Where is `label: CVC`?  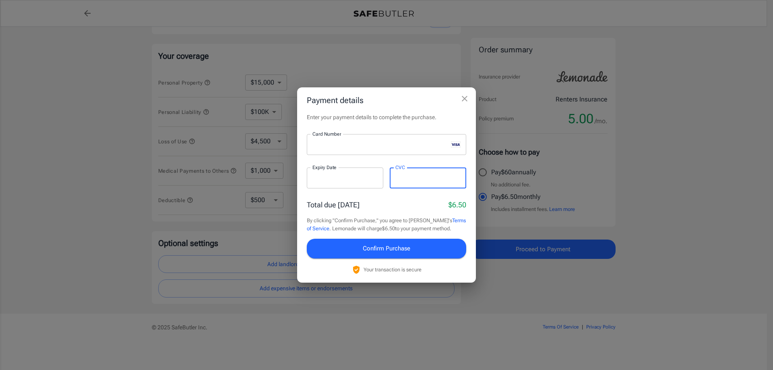
label: CVC is located at coordinates (400, 167).